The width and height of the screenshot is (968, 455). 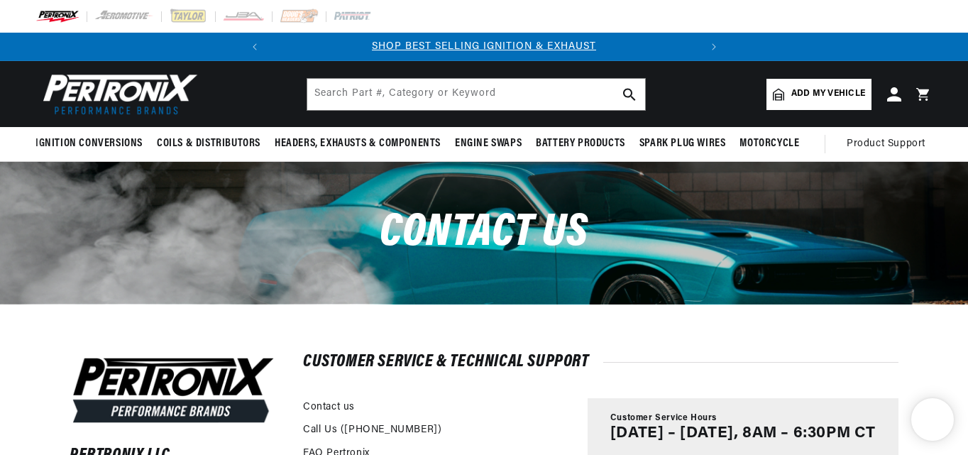 What do you see at coordinates (630, 94) in the screenshot?
I see `button: search button` at bounding box center [630, 94].